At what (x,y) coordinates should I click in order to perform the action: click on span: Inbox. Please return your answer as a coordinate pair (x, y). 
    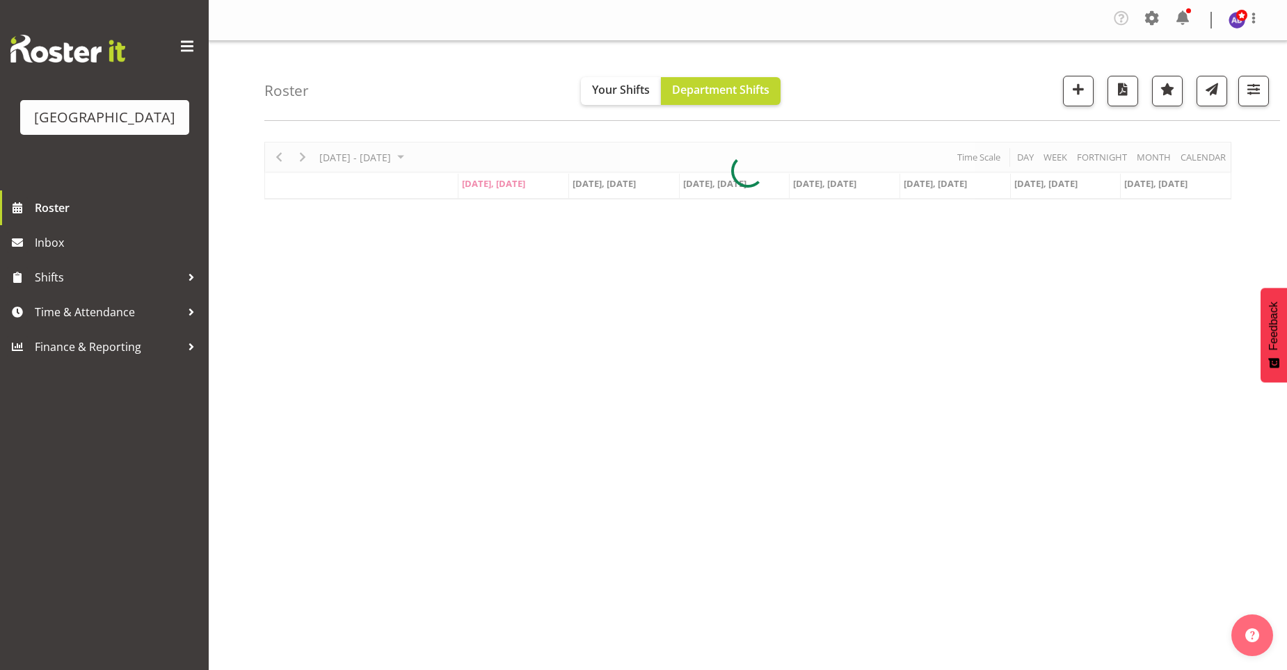
    Looking at the image, I should click on (118, 243).